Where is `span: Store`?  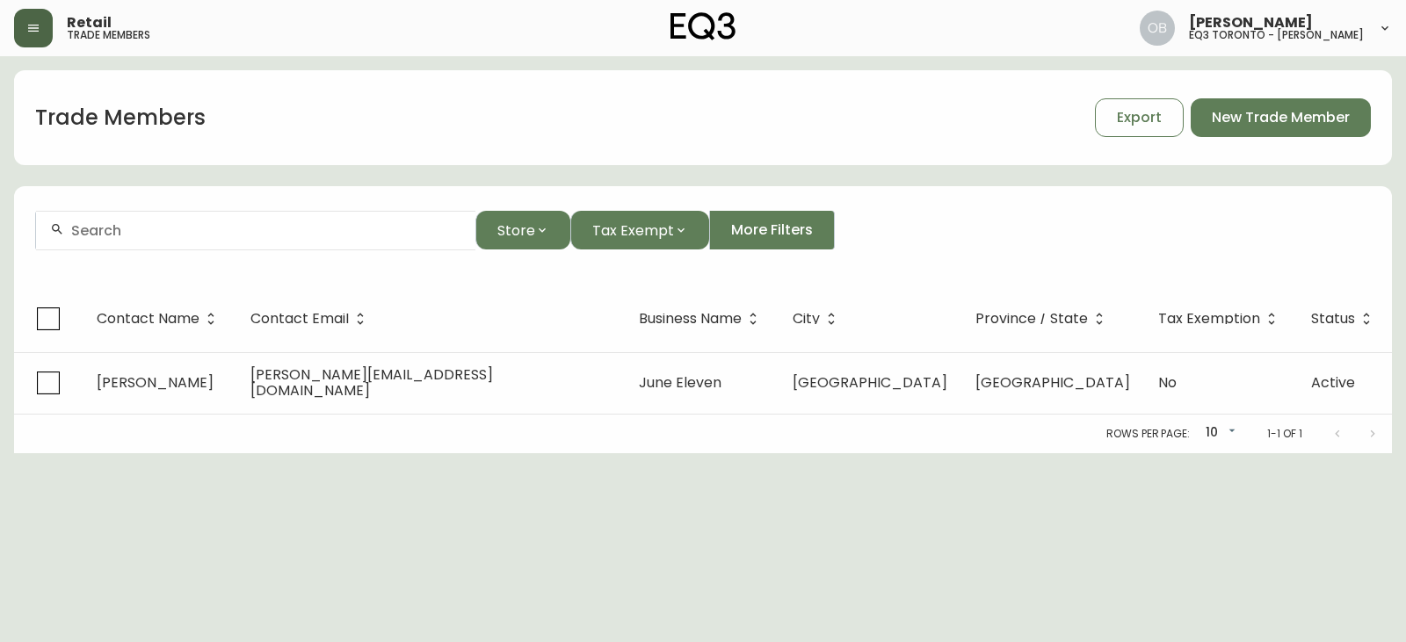 span: Store is located at coordinates (516, 230).